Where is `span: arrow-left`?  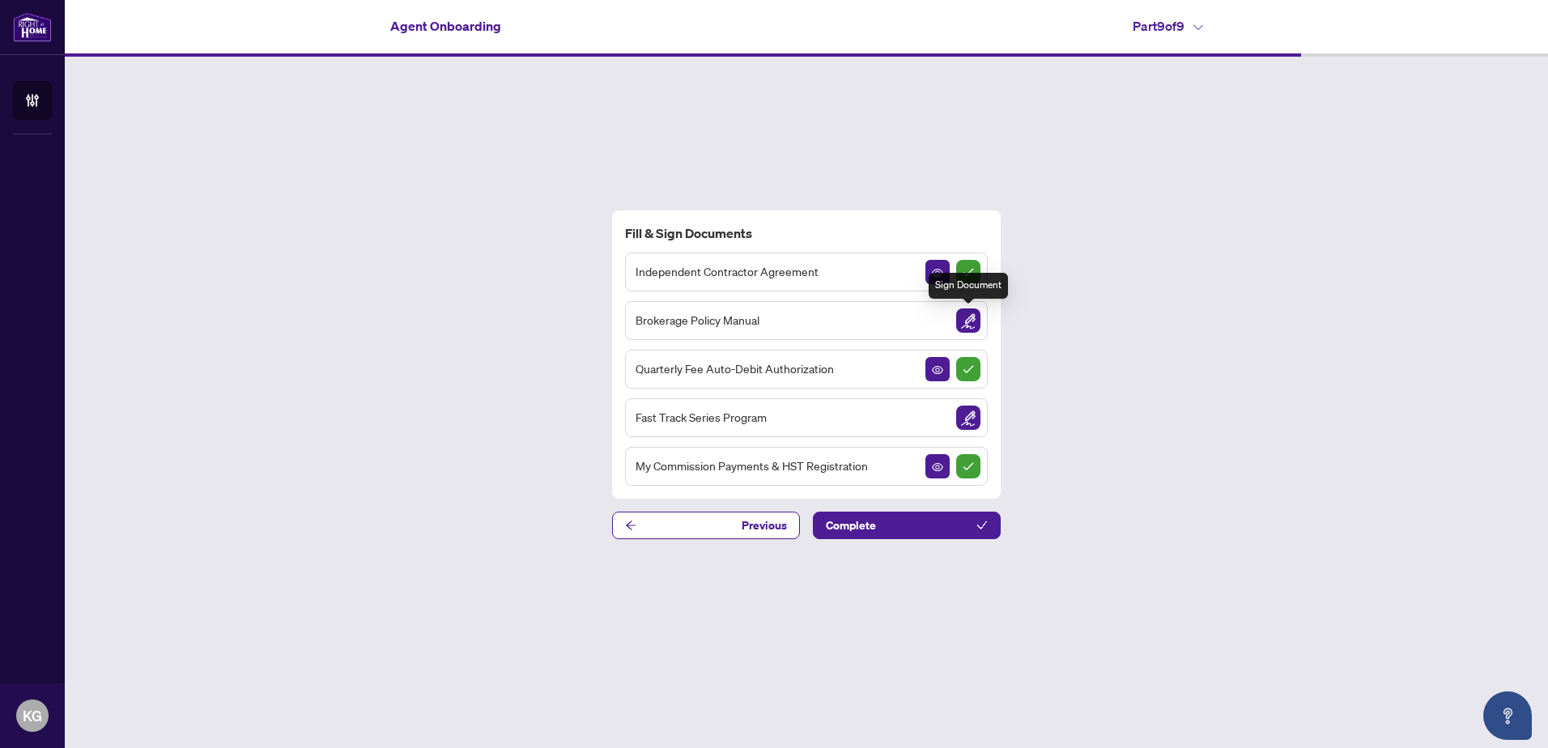 span: arrow-left is located at coordinates (631, 525).